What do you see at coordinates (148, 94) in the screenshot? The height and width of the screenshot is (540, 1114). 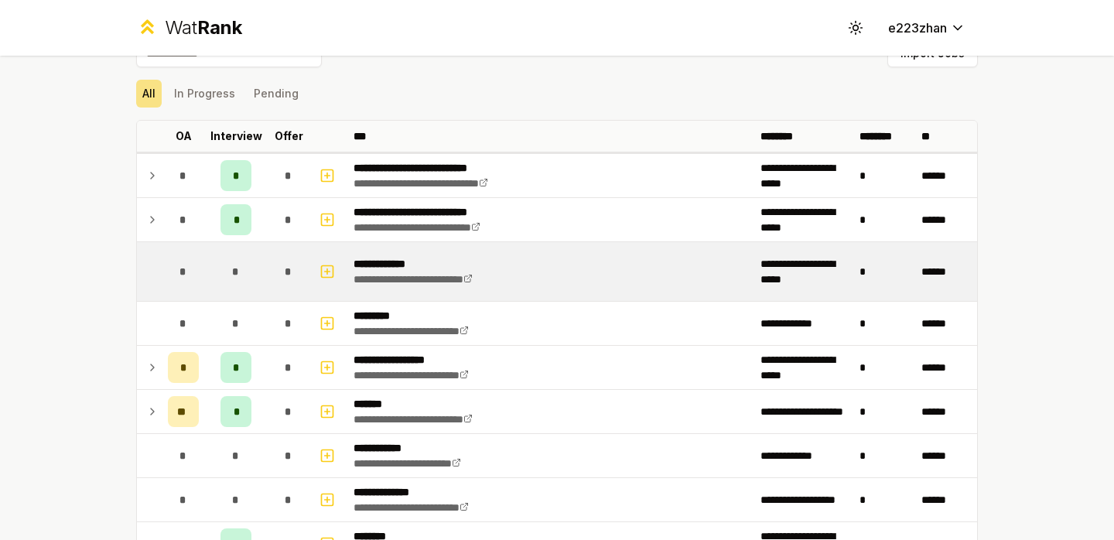 I see `button: All` at bounding box center [148, 94].